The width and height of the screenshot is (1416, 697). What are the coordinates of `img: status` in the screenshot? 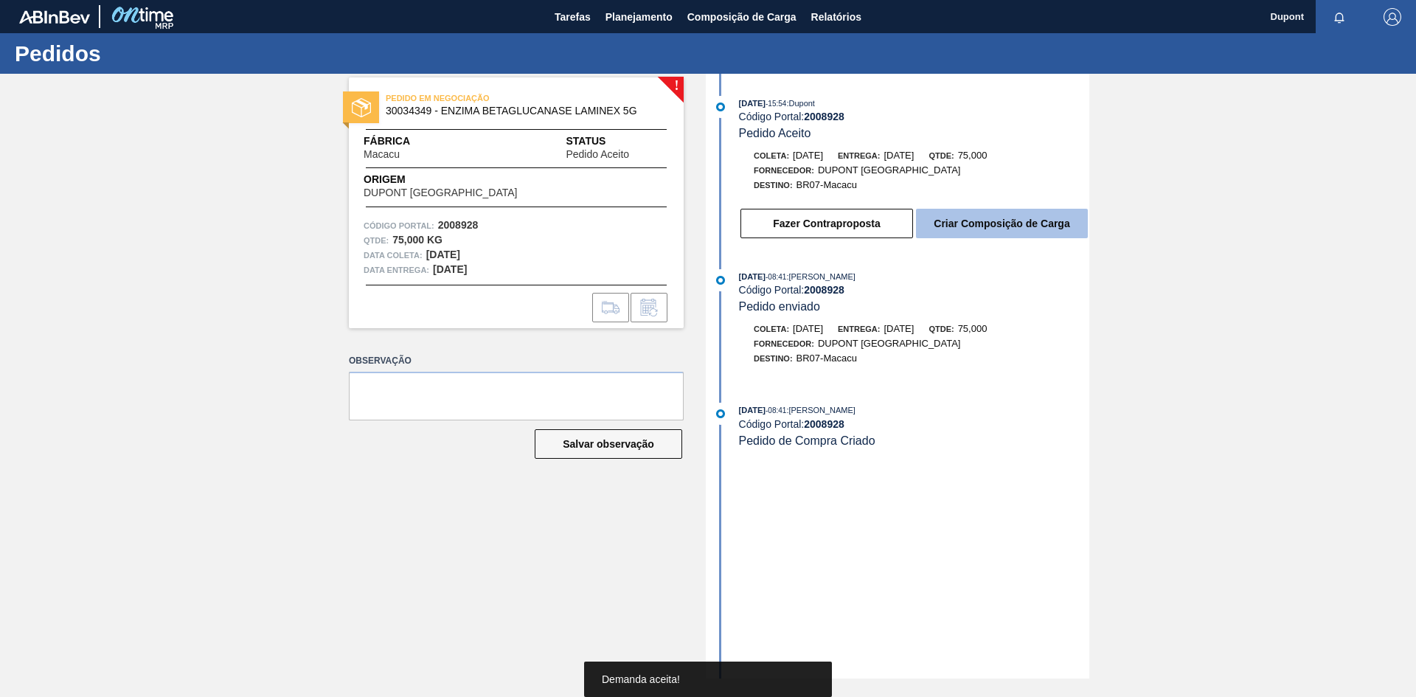 It's located at (361, 108).